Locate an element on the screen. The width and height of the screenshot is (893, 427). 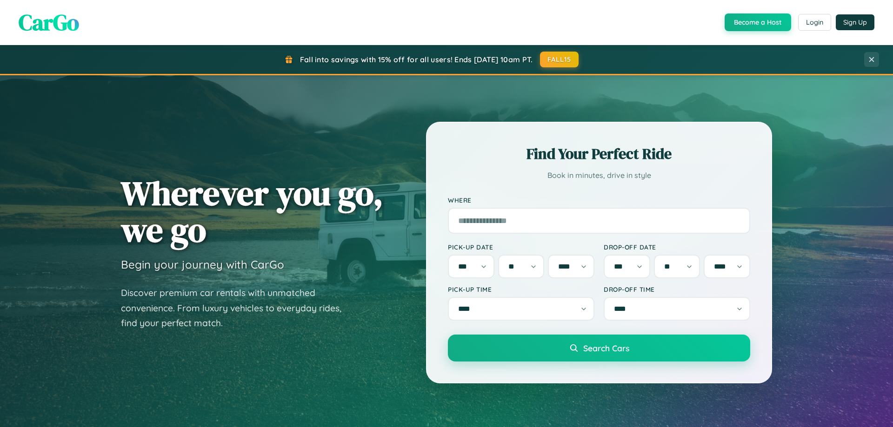
label: Drop-off Time is located at coordinates (677, 289).